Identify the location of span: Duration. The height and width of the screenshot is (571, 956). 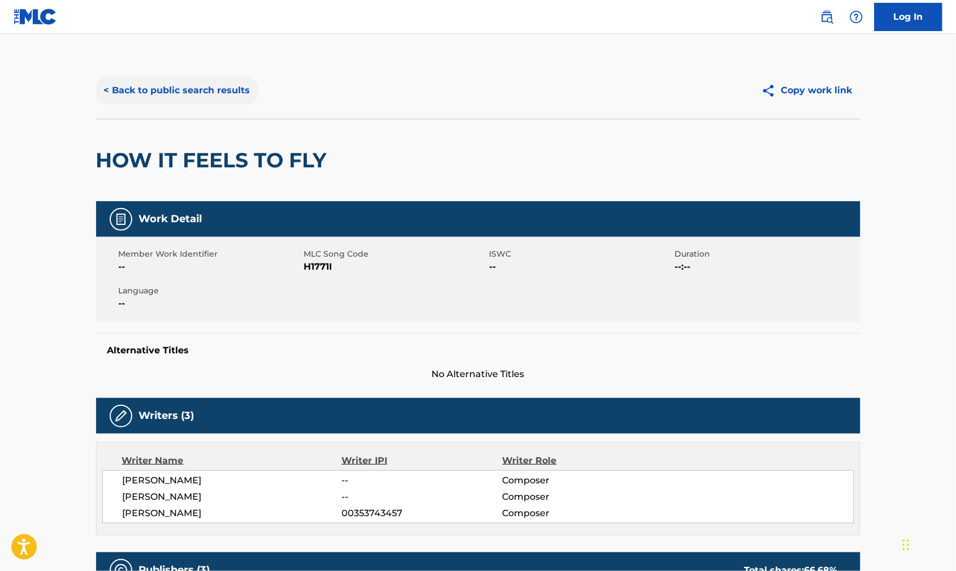
(766, 254).